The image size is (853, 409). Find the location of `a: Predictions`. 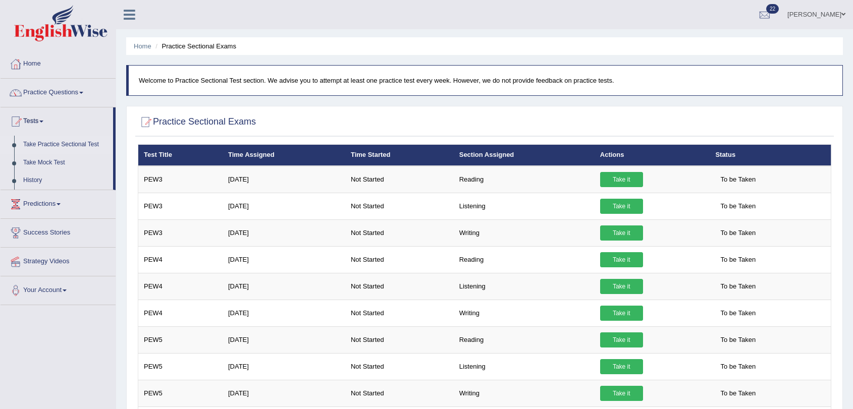

a: Predictions is located at coordinates (58, 203).